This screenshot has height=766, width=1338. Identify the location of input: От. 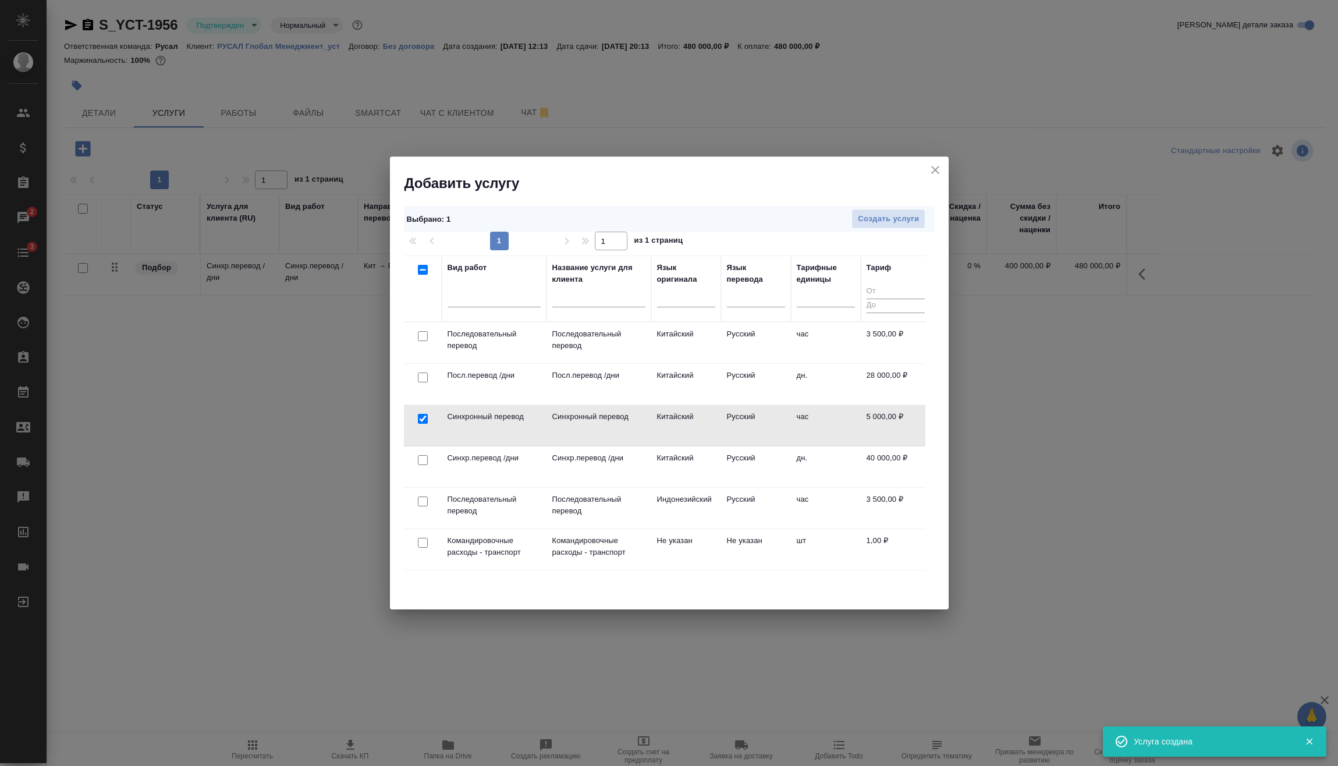
(896, 292).